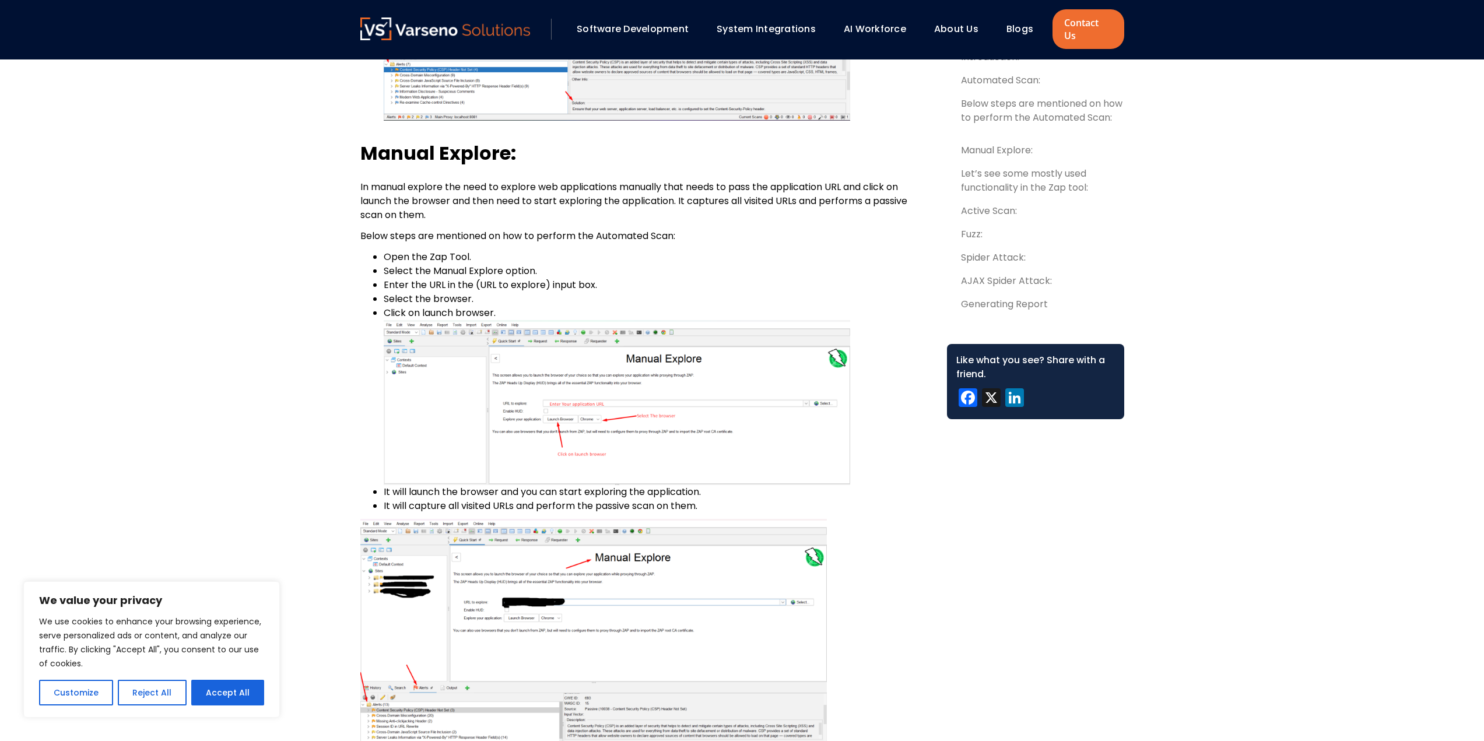 This screenshot has width=1484, height=741. Describe the element at coordinates (446, 29) in the screenshot. I see `img: Varseno Solutions – Product Engineering & IT Services` at that location.